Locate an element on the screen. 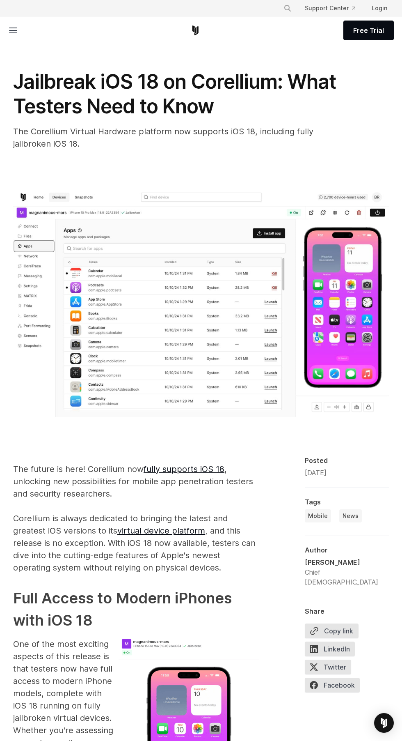  a: Mobile is located at coordinates (318, 516).